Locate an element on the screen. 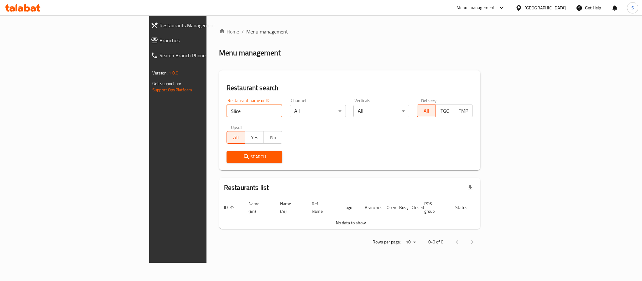  span: Restaurants Management is located at coordinates (205, 25).